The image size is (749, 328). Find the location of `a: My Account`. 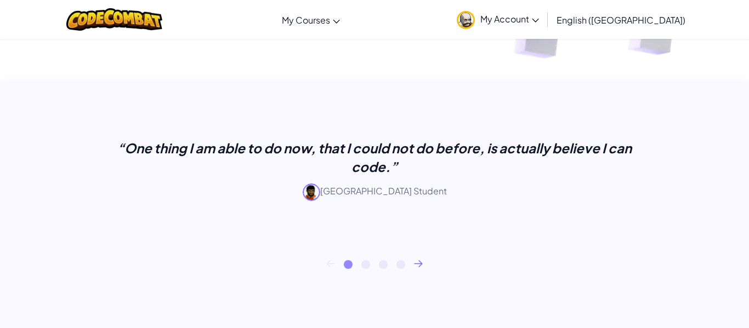

a: My Account is located at coordinates (498, 19).